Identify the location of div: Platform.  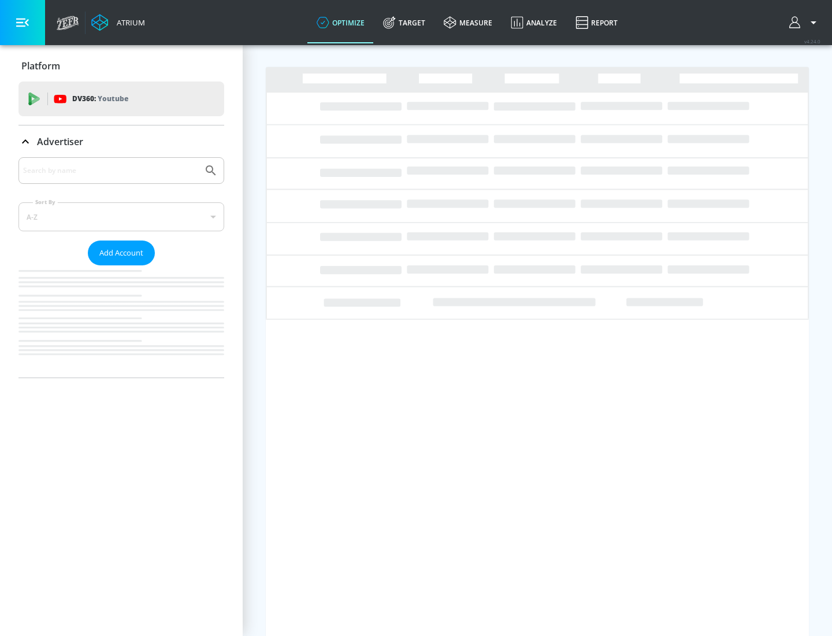
(121, 66).